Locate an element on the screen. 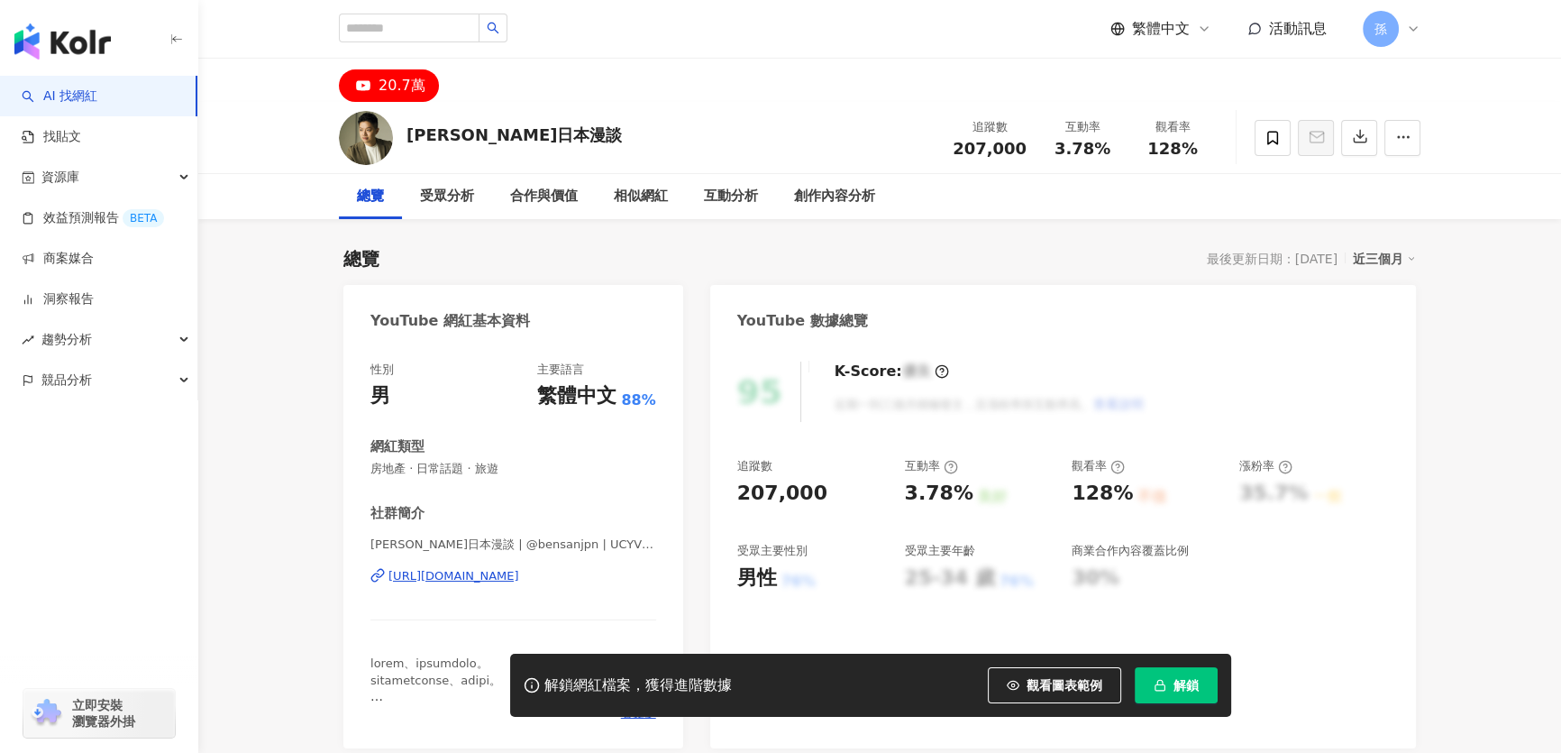 The height and width of the screenshot is (753, 1561). span: 88% is located at coordinates (638, 400).